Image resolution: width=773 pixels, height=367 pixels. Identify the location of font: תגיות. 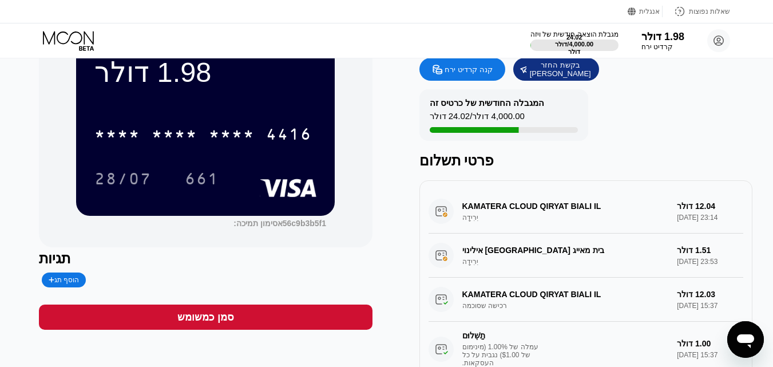
(54, 258).